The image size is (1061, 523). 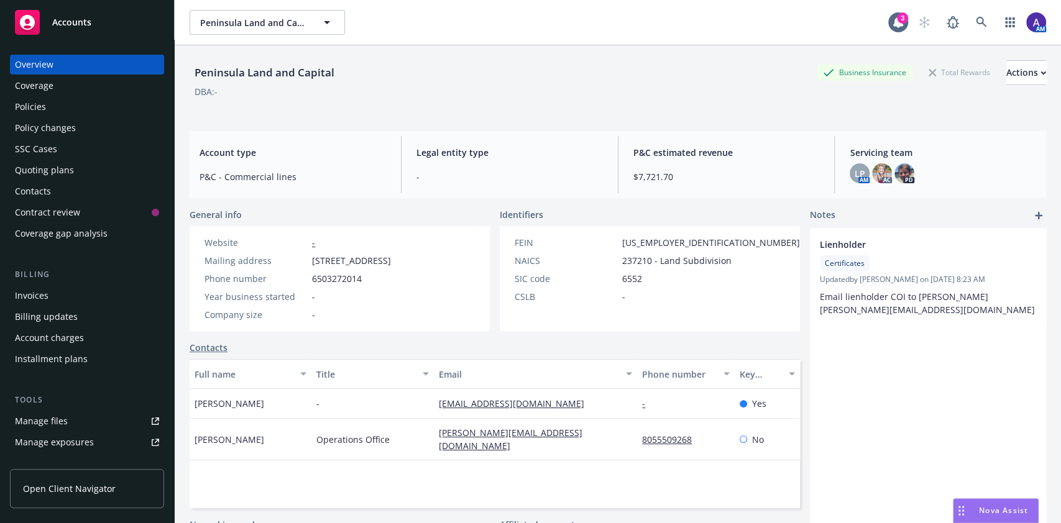 What do you see at coordinates (32, 296) in the screenshot?
I see `div: Invoices` at bounding box center [32, 296].